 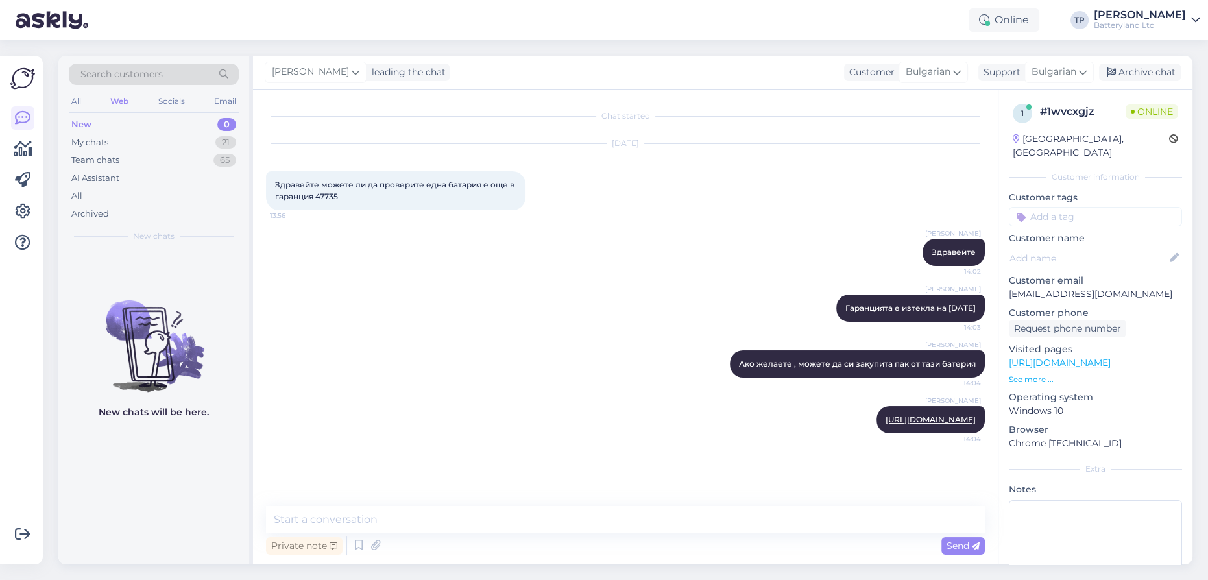 I want to click on p: Visited pages, so click(x=1095, y=349).